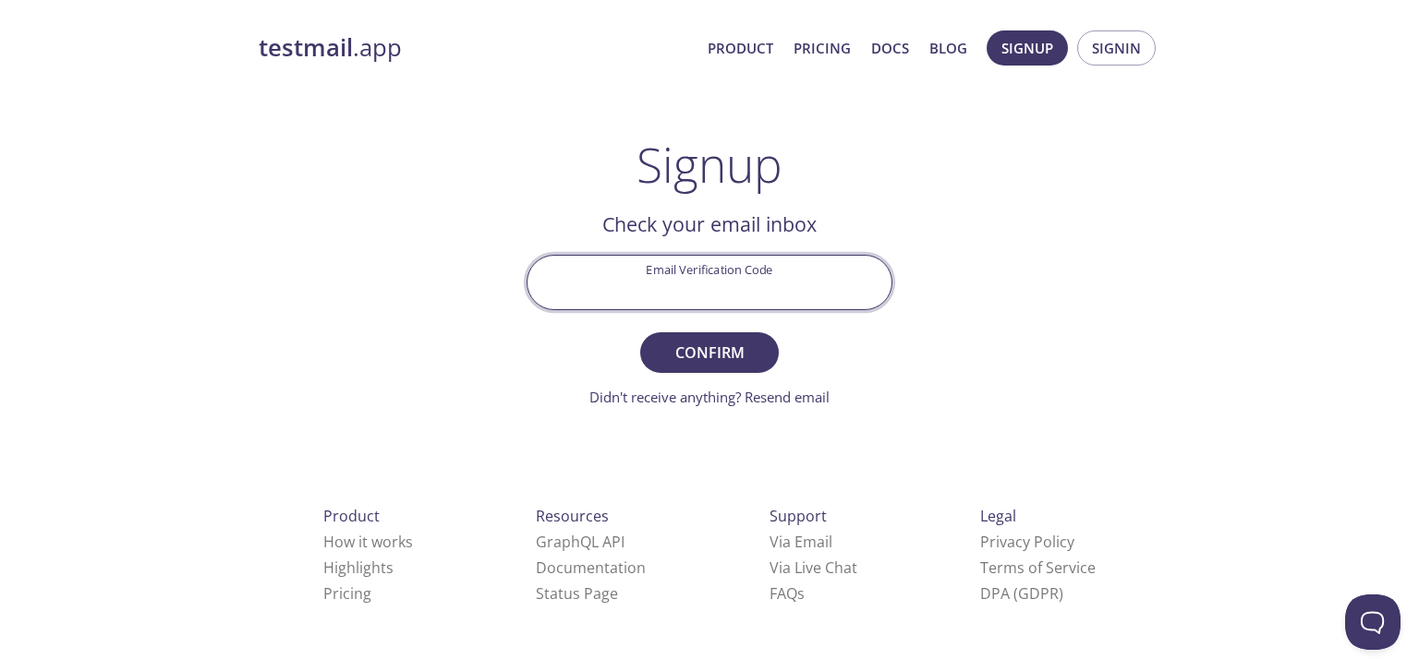  What do you see at coordinates (590, 568) in the screenshot?
I see `a: Documentation` at bounding box center [590, 568].